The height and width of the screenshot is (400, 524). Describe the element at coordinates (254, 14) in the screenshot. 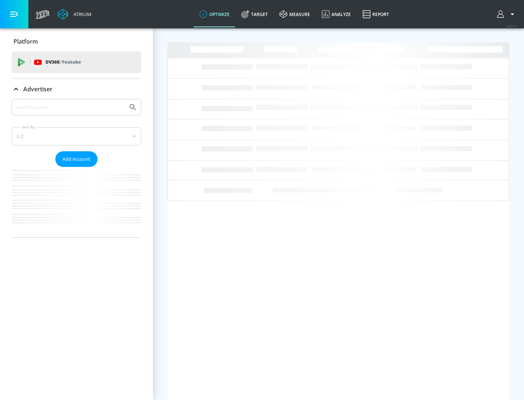

I see `a: Target` at that location.